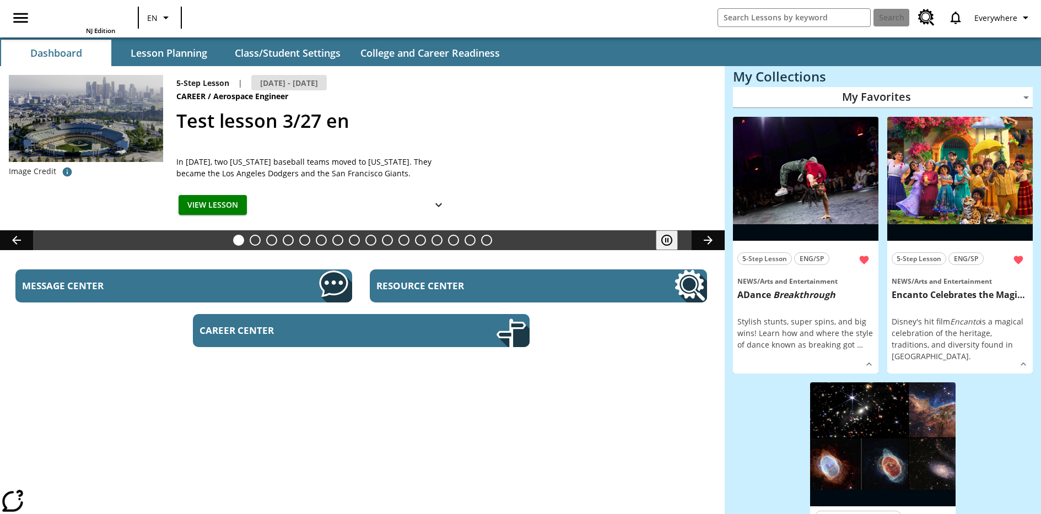  What do you see at coordinates (996, 18) in the screenshot?
I see `span: Everywhere` at bounding box center [996, 18].